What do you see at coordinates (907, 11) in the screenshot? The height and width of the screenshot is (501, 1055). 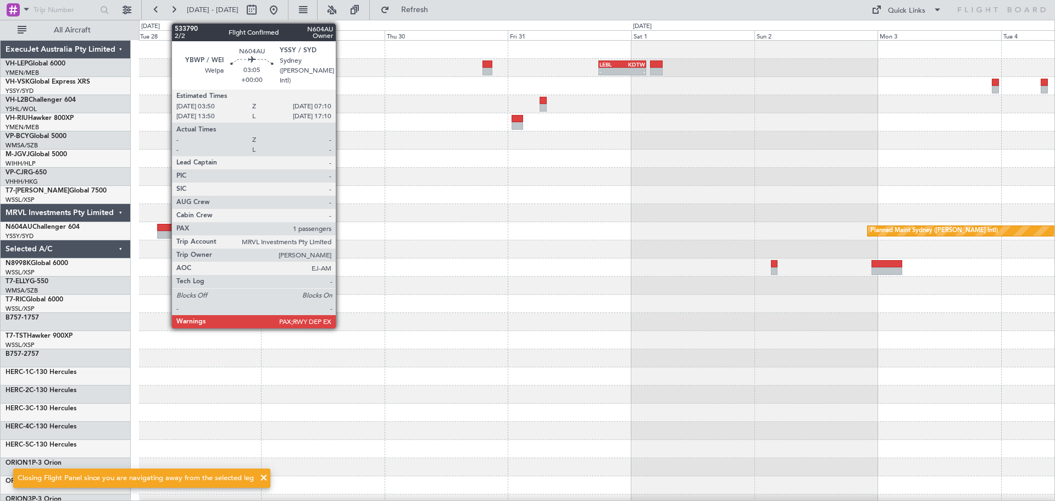 I see `div: Quick Links` at bounding box center [907, 11].